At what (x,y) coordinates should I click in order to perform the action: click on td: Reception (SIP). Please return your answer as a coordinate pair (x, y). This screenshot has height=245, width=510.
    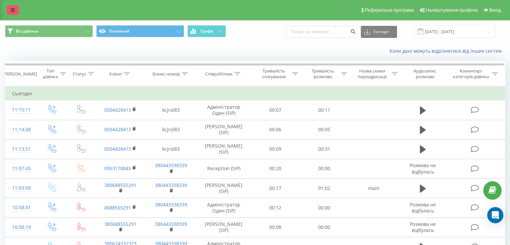
    Looking at the image, I should click on (224, 168).